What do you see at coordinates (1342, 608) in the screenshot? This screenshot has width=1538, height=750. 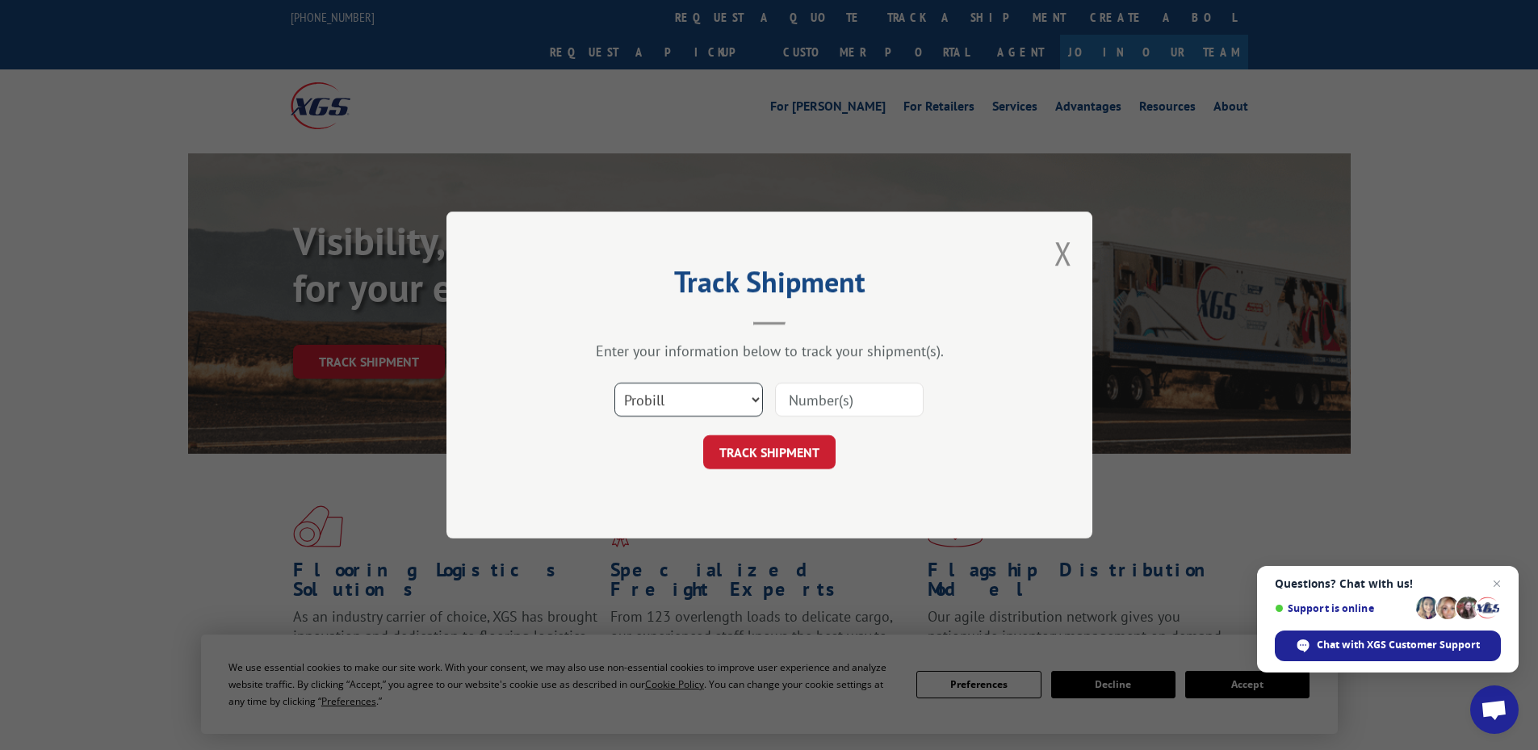 I see `span: Support is online` at bounding box center [1342, 608].